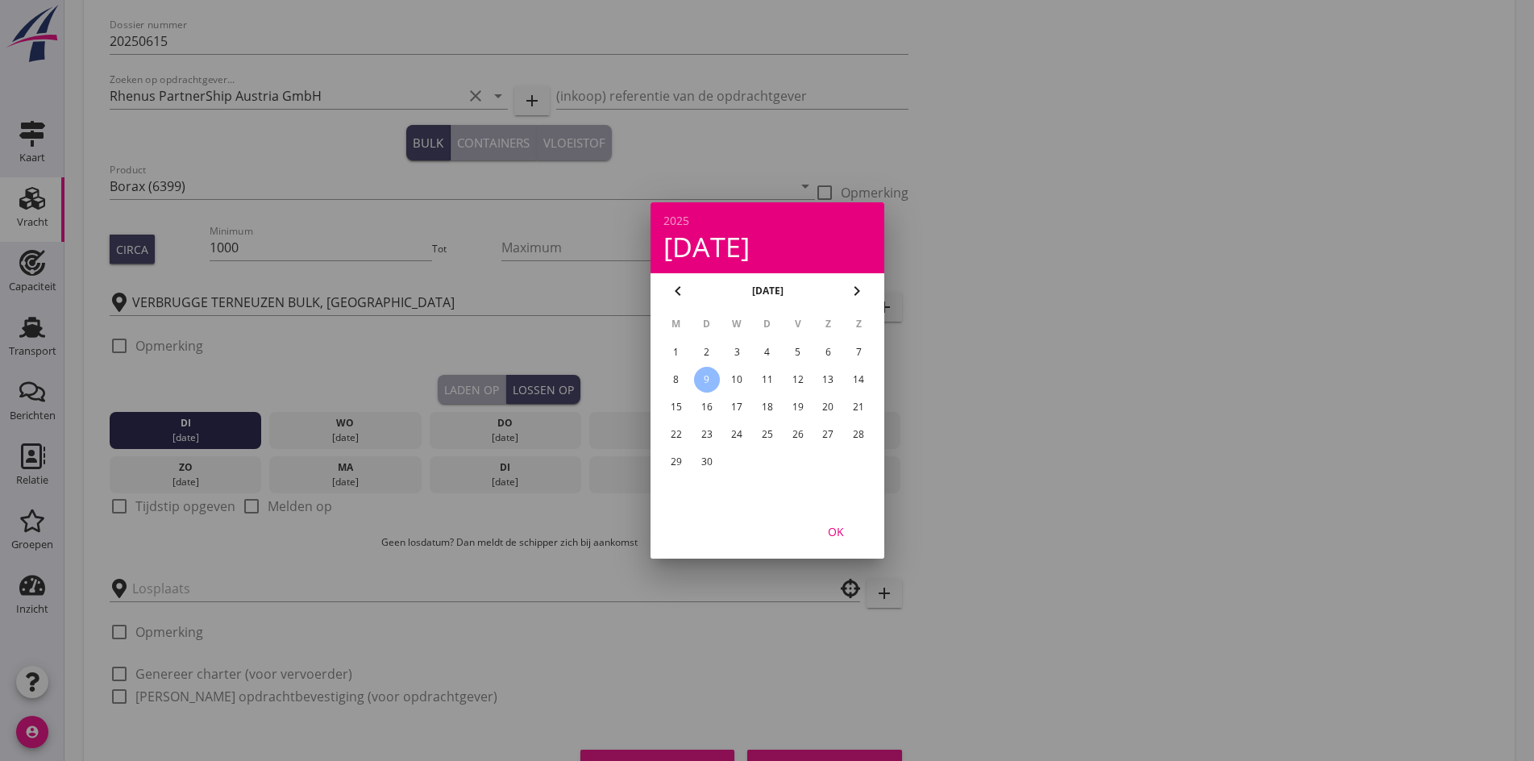 Image resolution: width=1534 pixels, height=761 pixels. I want to click on th: V, so click(797, 324).